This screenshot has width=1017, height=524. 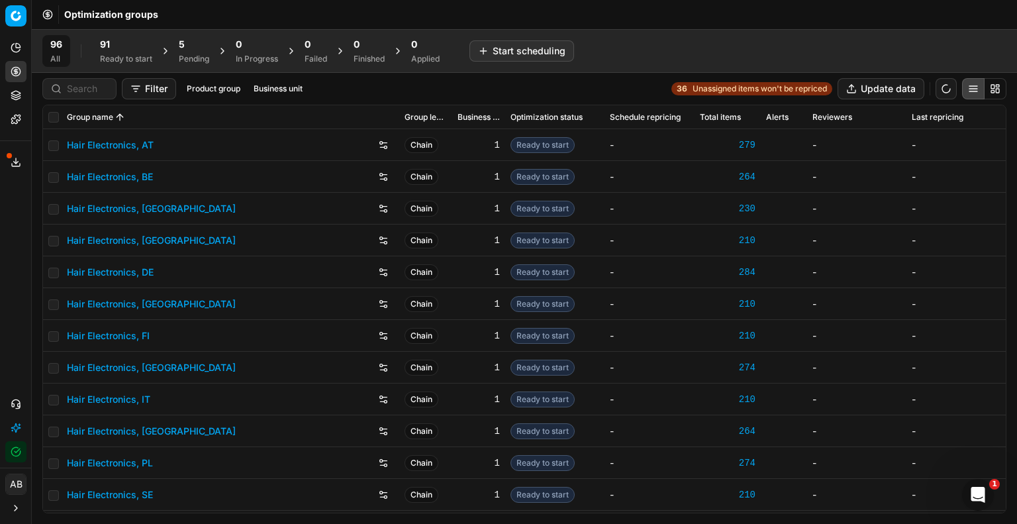 What do you see at coordinates (111, 15) in the screenshot?
I see `span: Optimization groups` at bounding box center [111, 15].